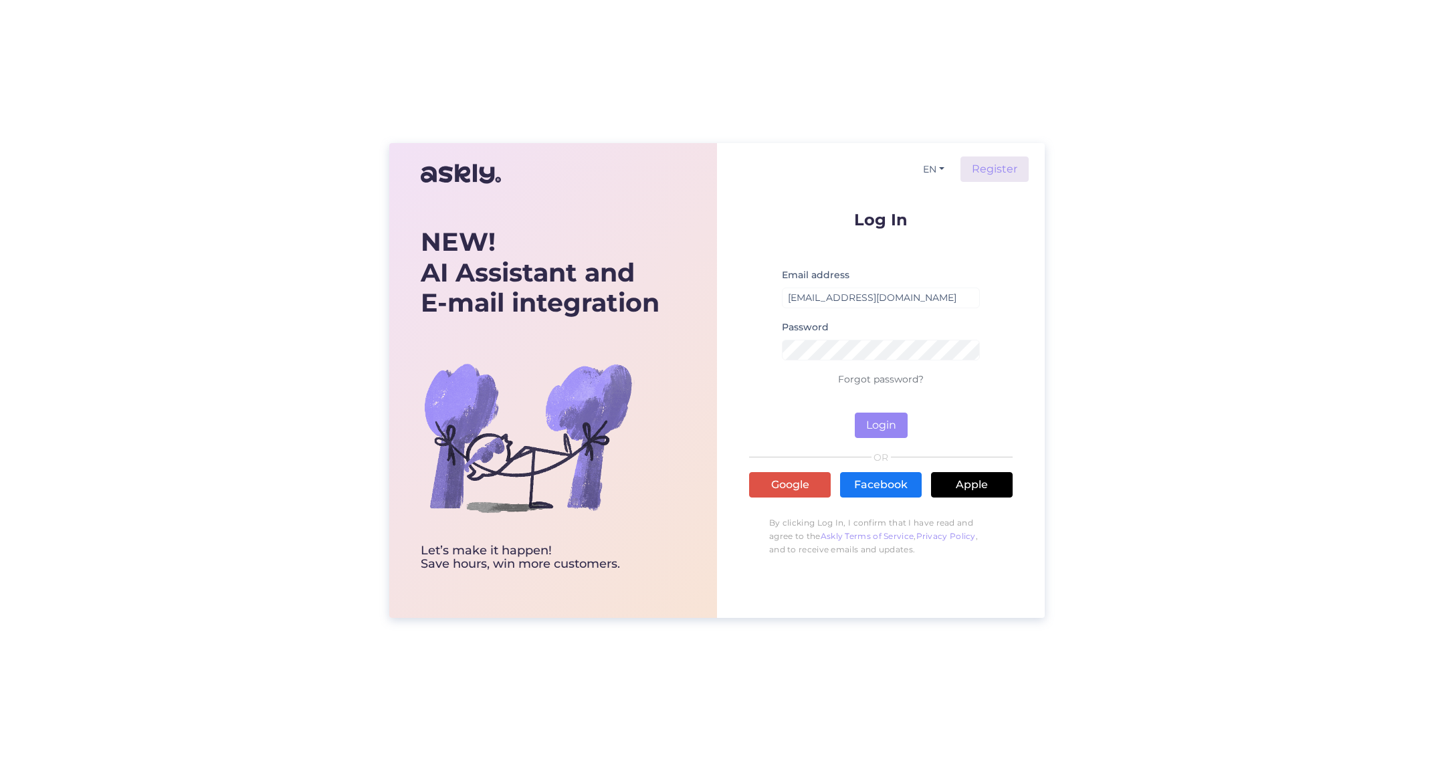  I want to click on input: Enter email, so click(881, 298).